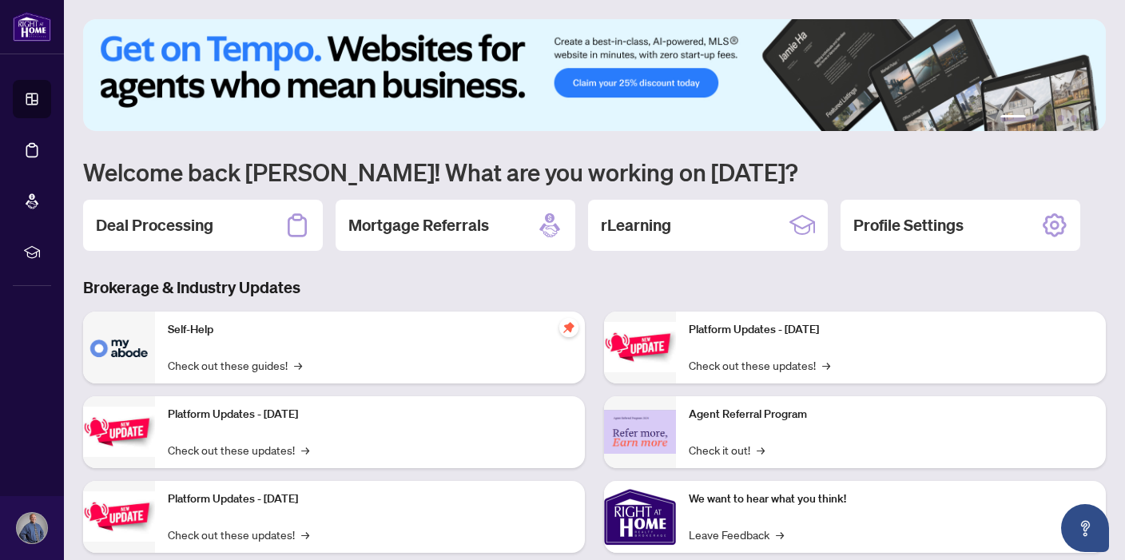 The image size is (1125, 560). What do you see at coordinates (640, 517) in the screenshot?
I see `img: We want to hear what you think!` at bounding box center [640, 517].